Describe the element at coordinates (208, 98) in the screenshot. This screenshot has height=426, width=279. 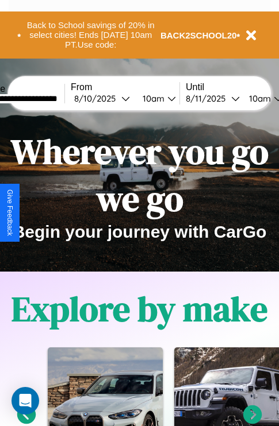
I see `div: 8 / 11 / 2025` at that location.